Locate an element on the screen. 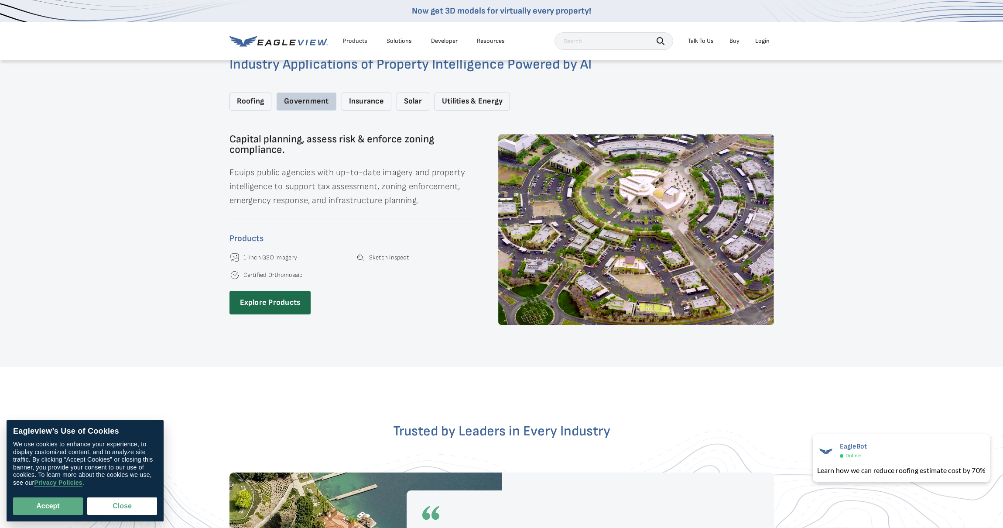 Image resolution: width=1003 pixels, height=528 pixels. a: Developer is located at coordinates (444, 41).